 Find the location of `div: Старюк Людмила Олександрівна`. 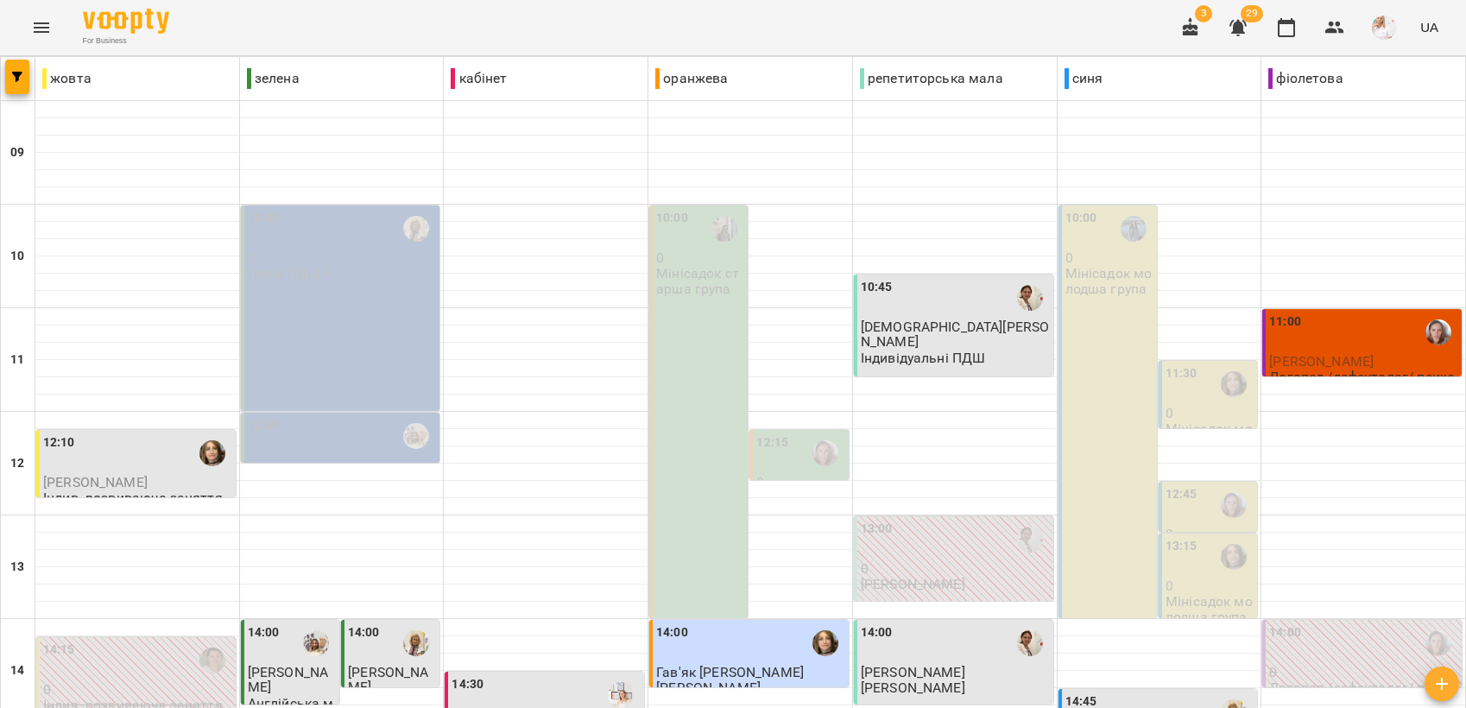

div: Старюк Людмила Олександрівна is located at coordinates (212, 660).